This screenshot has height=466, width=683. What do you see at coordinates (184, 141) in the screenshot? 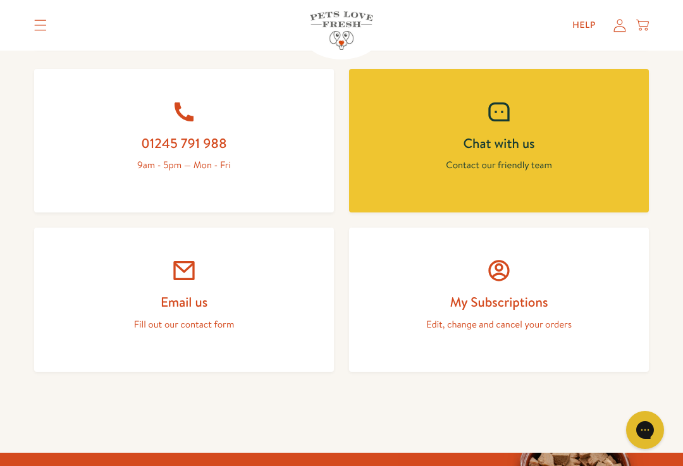
I see `a: 01245 791 988 9am - 5pm — Mon - Fri` at bounding box center [184, 141].